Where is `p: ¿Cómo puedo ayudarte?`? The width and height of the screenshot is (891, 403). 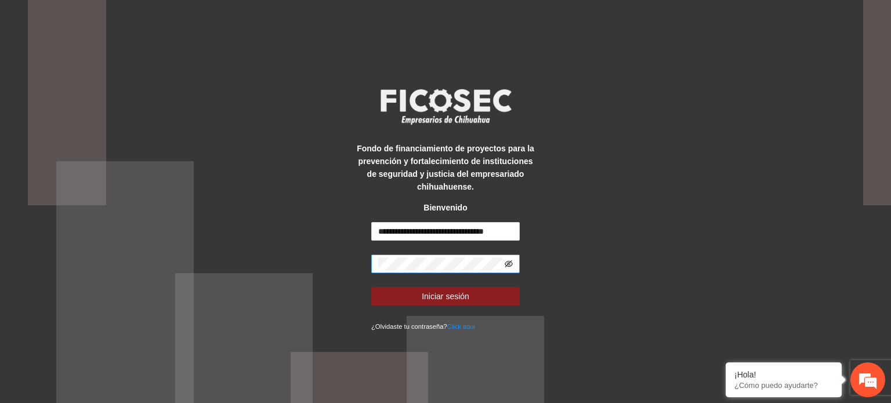 p: ¿Cómo puedo ayudarte? is located at coordinates (784, 385).